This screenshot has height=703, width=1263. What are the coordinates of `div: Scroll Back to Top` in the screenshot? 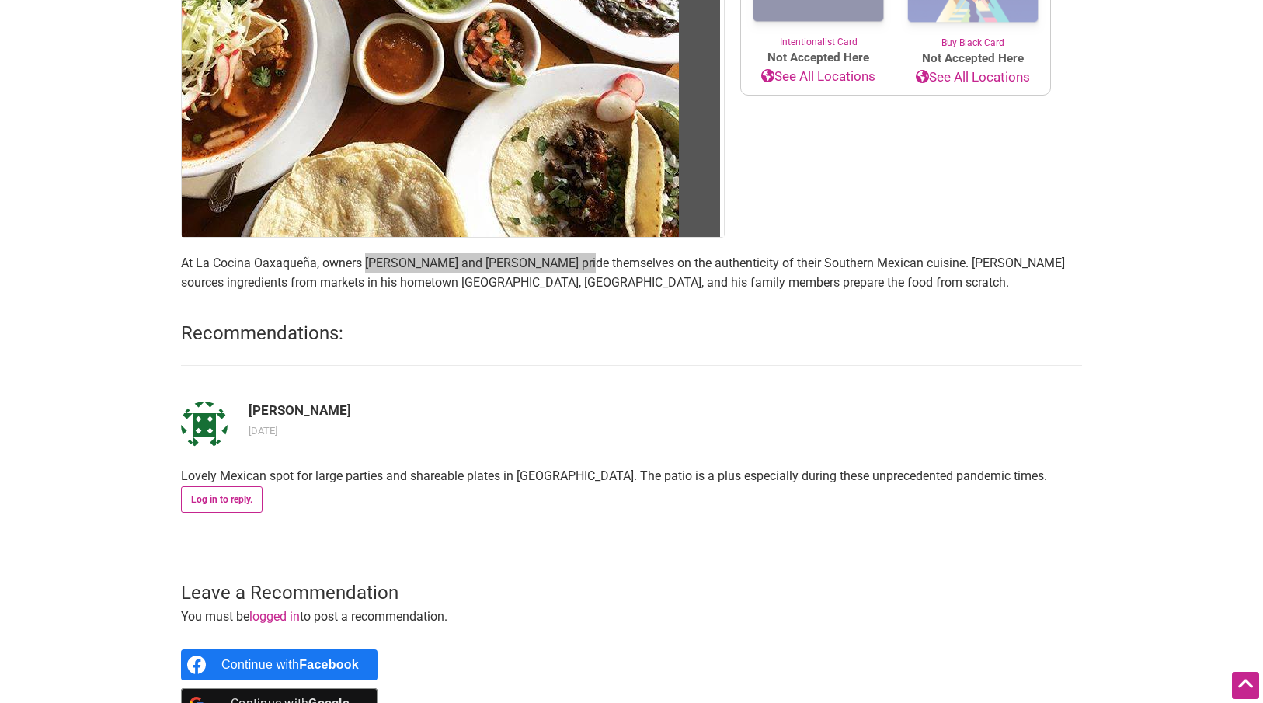 It's located at (1245, 685).